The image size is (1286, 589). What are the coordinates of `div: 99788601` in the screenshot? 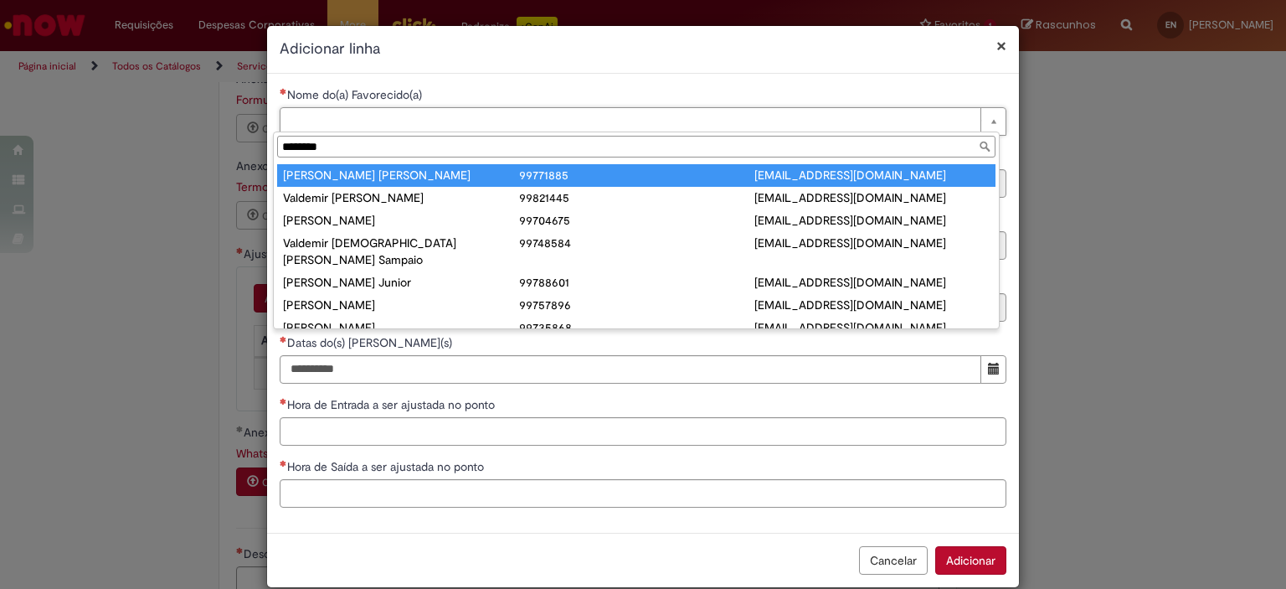 It's located at (636, 282).